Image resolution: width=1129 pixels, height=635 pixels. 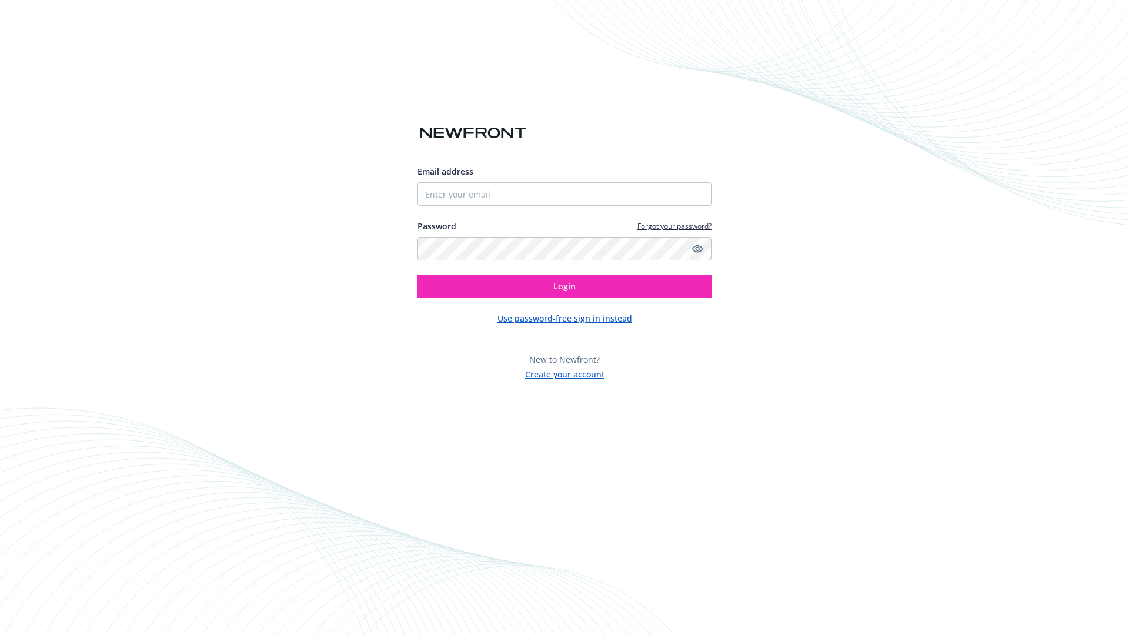 What do you see at coordinates (675, 226) in the screenshot?
I see `a: Forgot your password?` at bounding box center [675, 226].